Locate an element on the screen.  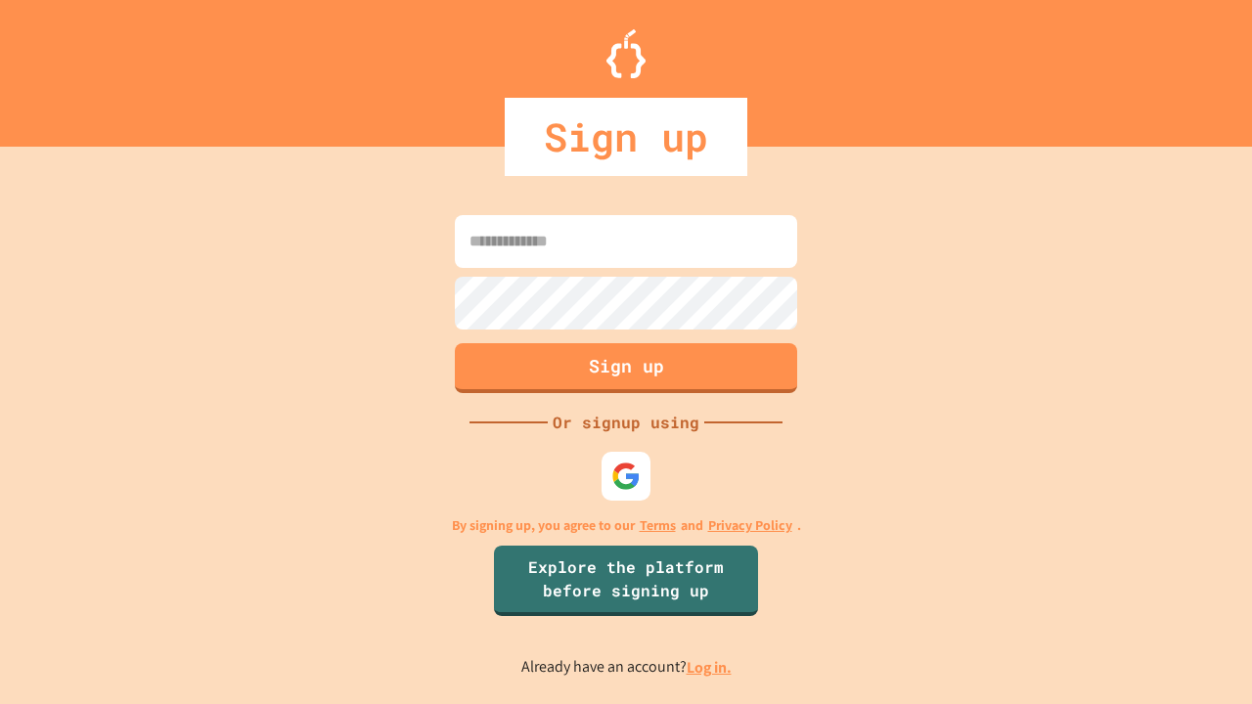
p: Already have an account? is located at coordinates (626, 667).